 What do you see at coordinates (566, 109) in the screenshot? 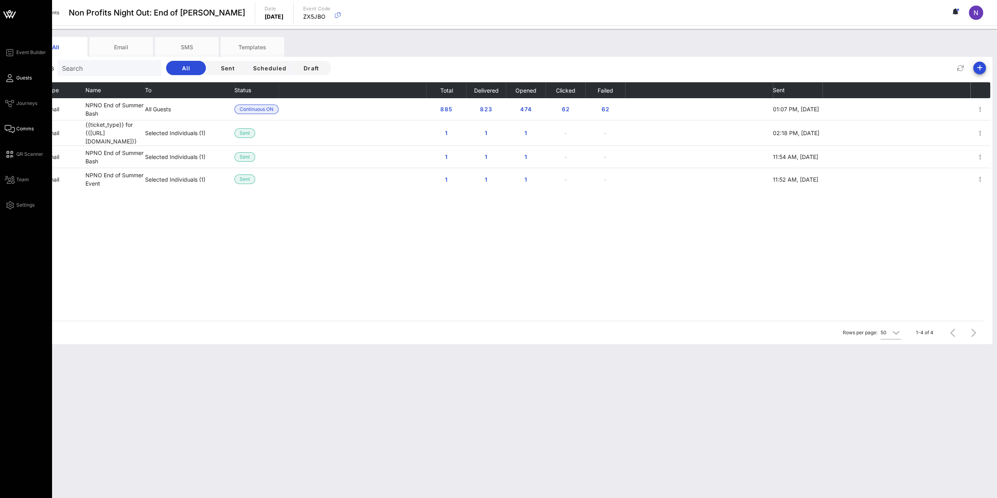
I see `button: 62` at bounding box center [566, 109].